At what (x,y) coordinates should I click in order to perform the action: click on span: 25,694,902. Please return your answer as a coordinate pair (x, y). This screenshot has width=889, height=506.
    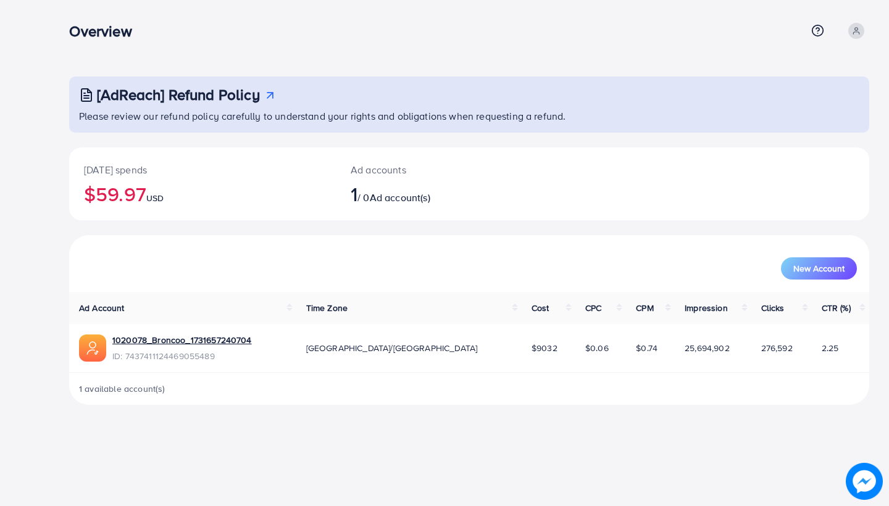
    Looking at the image, I should click on (707, 348).